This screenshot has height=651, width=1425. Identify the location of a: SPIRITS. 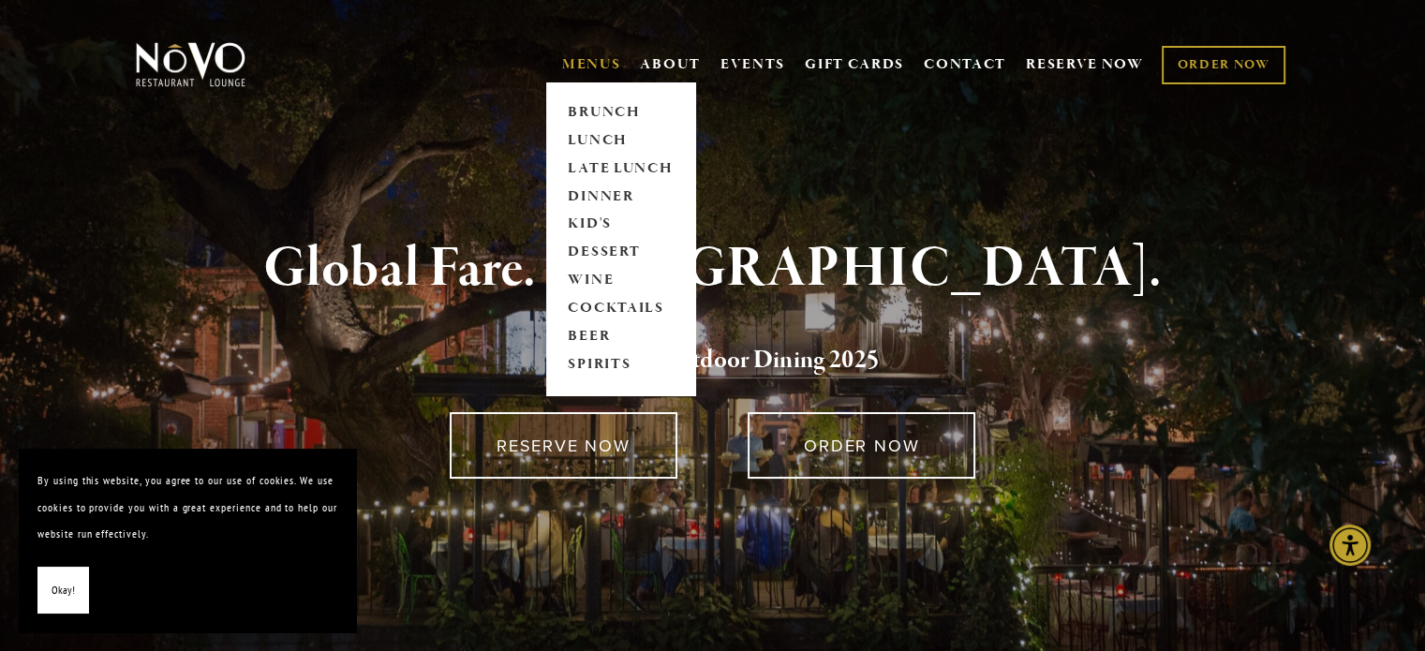
(620, 365).